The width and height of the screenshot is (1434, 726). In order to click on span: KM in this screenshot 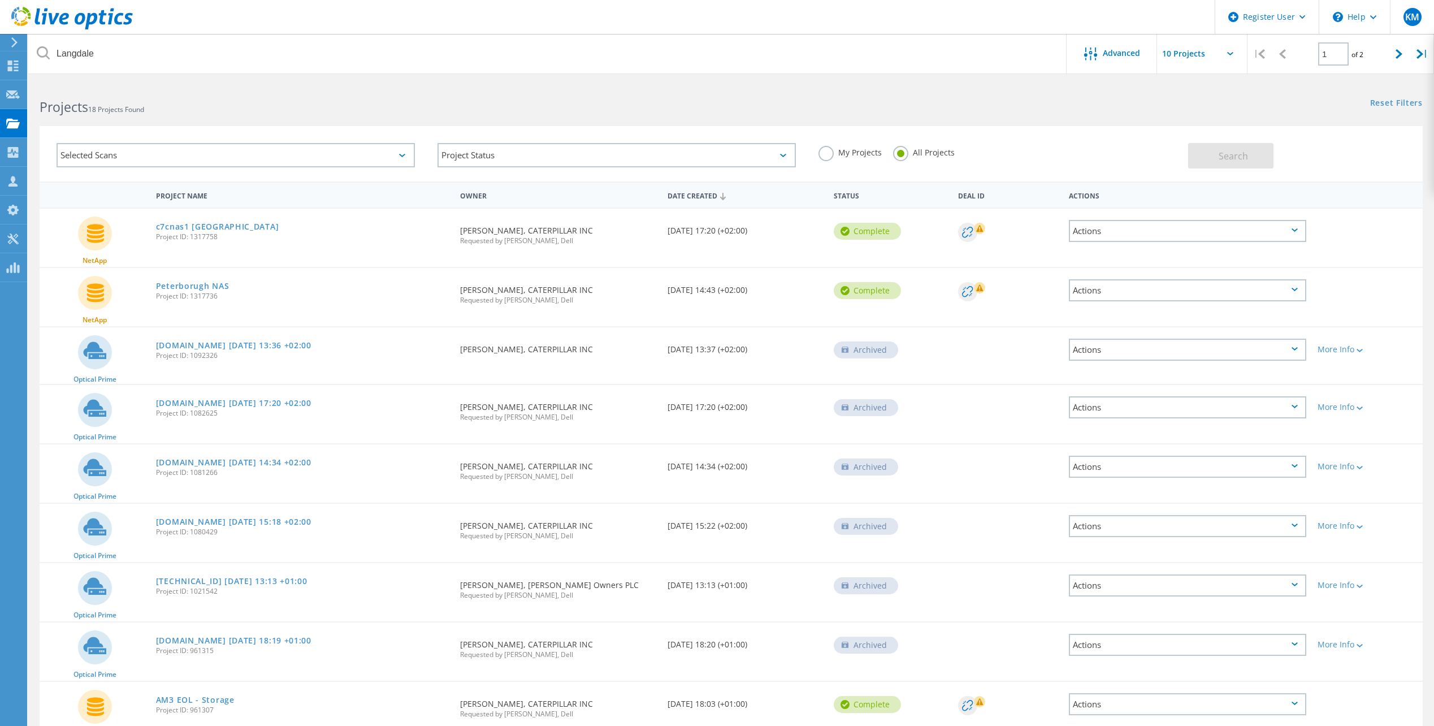, I will do `click(1412, 17)`.